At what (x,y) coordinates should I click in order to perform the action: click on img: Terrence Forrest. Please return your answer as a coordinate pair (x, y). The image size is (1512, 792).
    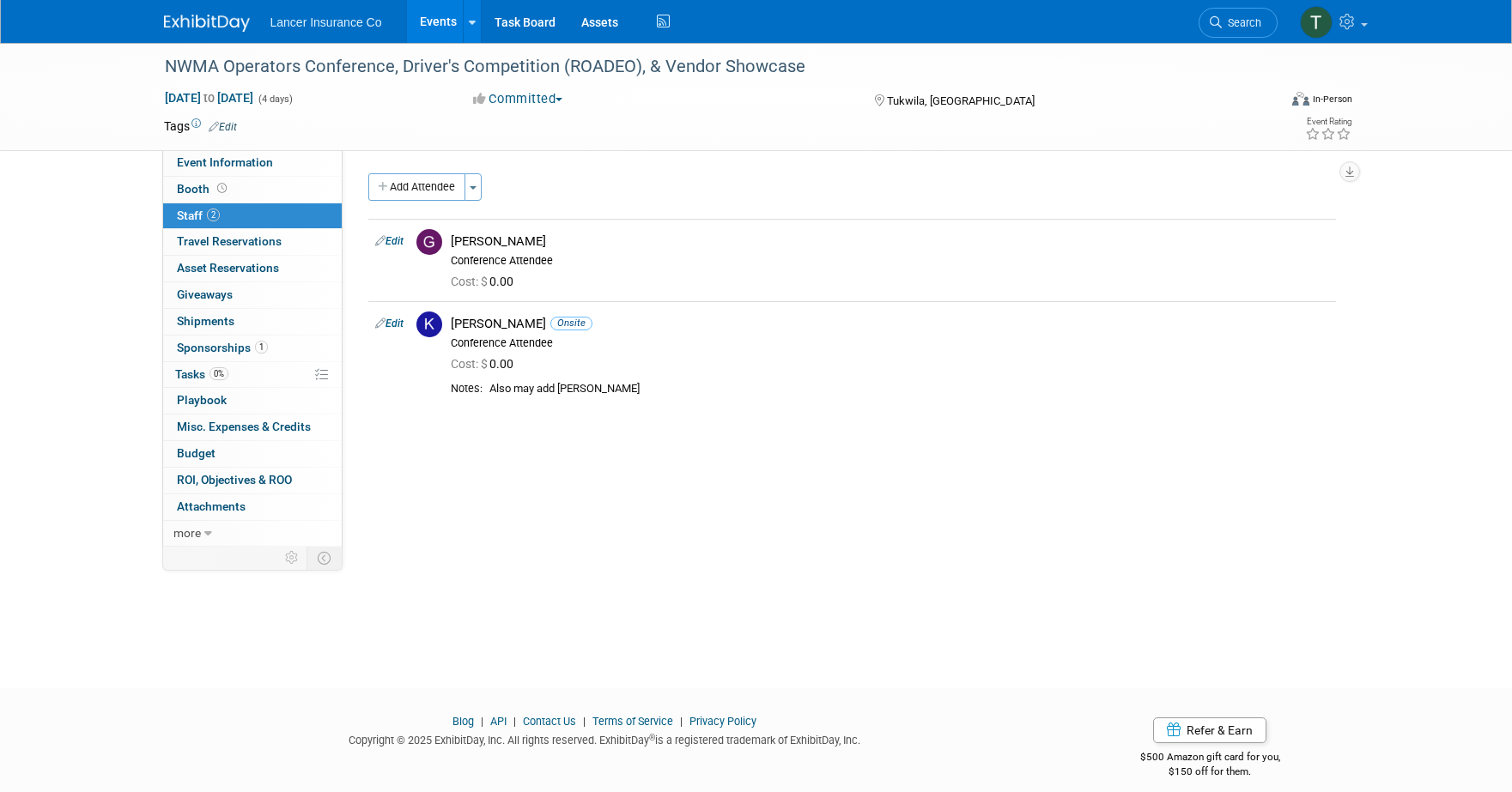
    Looking at the image, I should click on (1316, 22).